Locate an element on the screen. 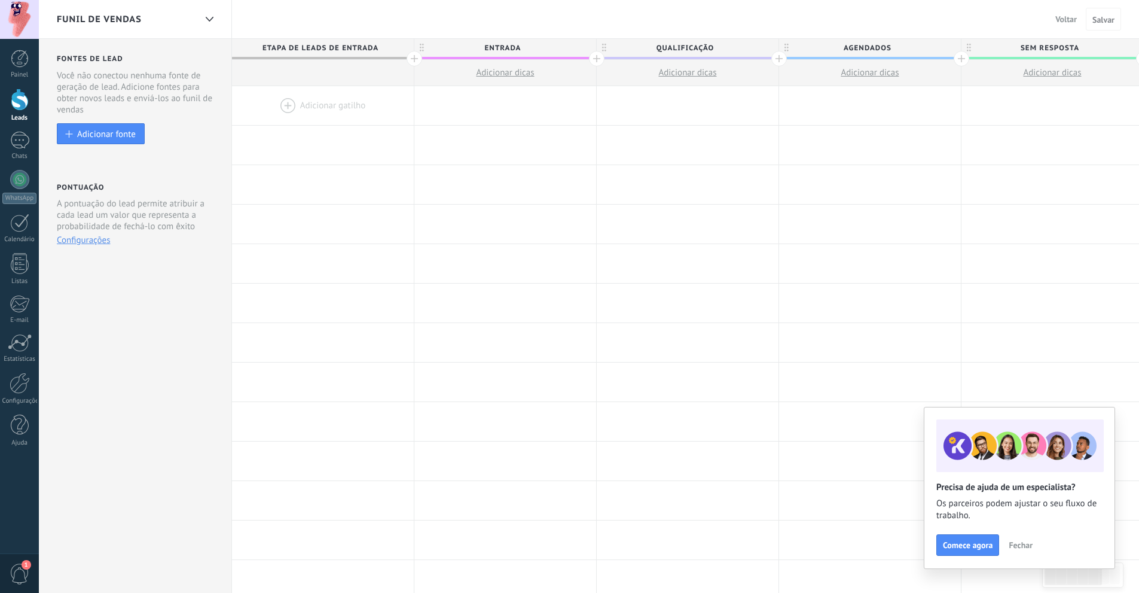  span: qualificação is located at coordinates (685, 48).